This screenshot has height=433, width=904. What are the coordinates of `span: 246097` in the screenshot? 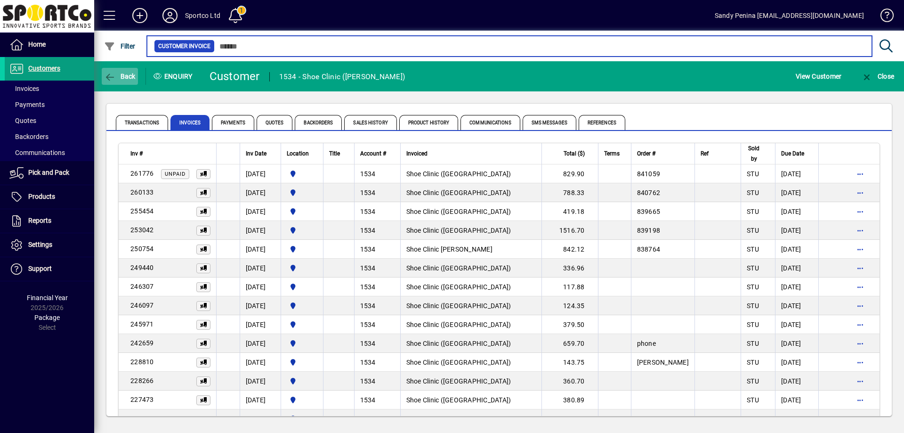 It's located at (142, 305).